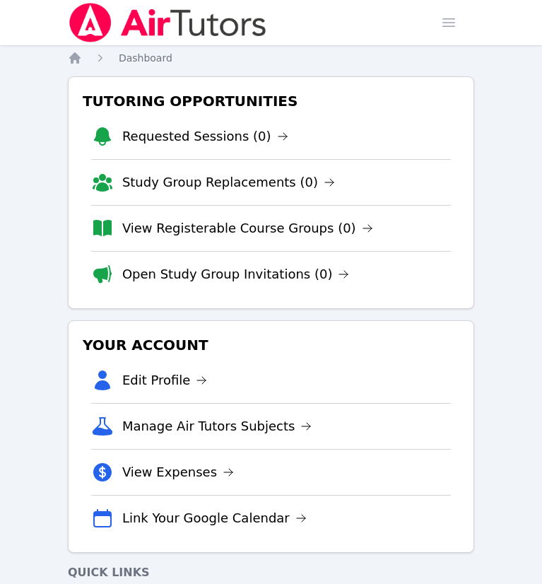 The image size is (542, 584). I want to click on h4: Quick Links, so click(271, 573).